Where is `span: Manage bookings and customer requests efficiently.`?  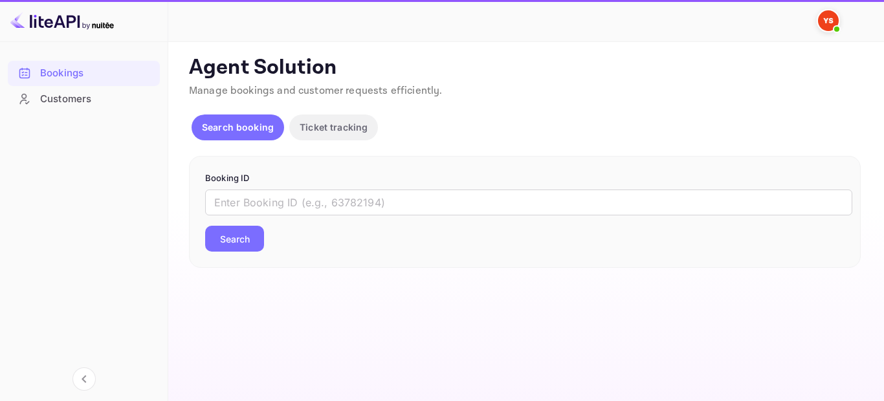
span: Manage bookings and customer requests efficiently. is located at coordinates (316, 91).